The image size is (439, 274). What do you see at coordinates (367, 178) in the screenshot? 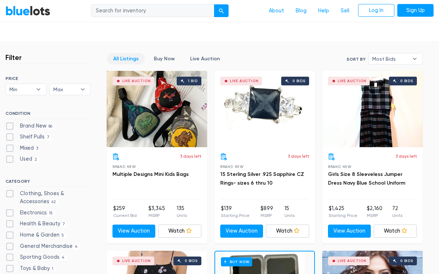
I see `a: Girls Size 8 Sleeveless Jumper Dress Navy Blue School Uniform` at bounding box center [367, 178].